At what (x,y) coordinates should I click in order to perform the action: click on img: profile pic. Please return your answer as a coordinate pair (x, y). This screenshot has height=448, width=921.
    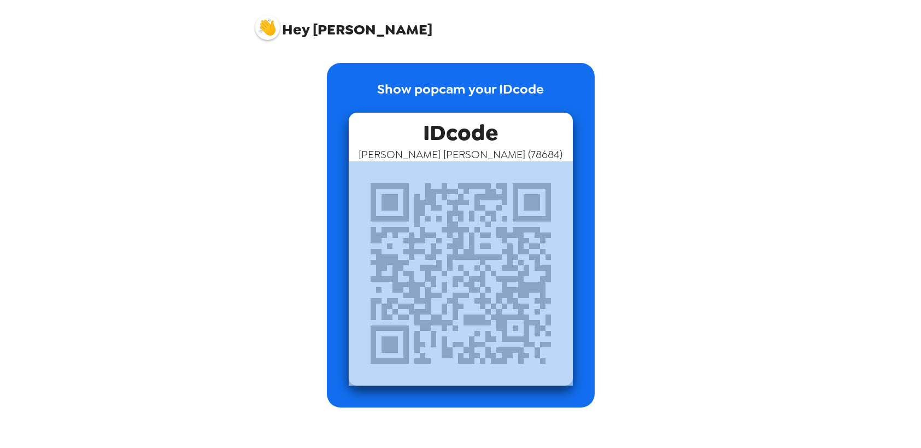
    Looking at the image, I should click on (267, 27).